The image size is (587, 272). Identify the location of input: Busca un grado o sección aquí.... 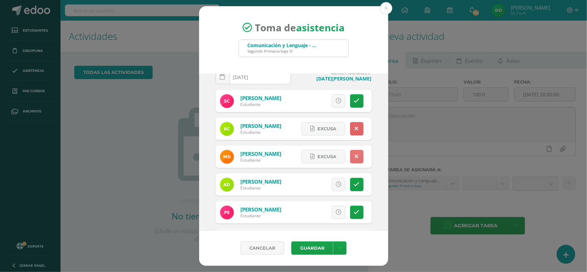
(294, 48).